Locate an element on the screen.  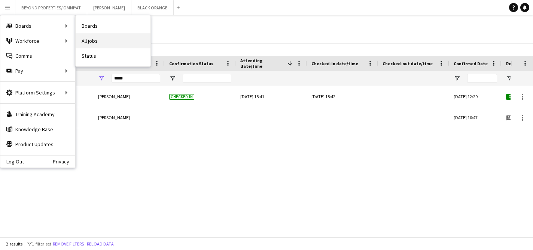
span: 1 filter set is located at coordinates (42, 243).